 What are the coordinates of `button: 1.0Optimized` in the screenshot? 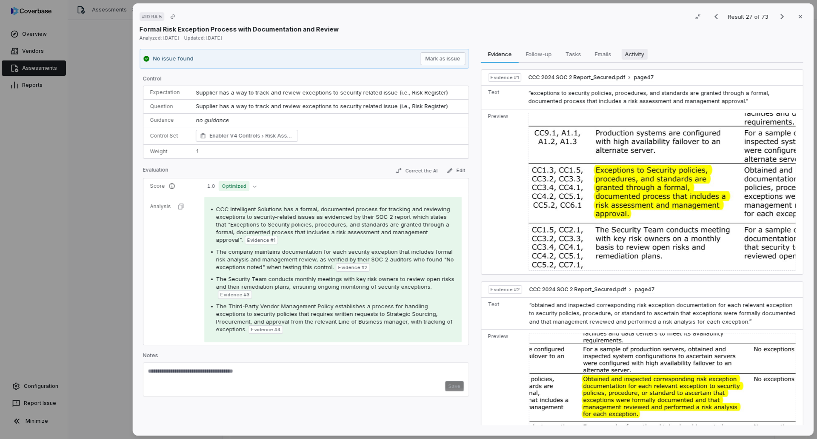 It's located at (232, 186).